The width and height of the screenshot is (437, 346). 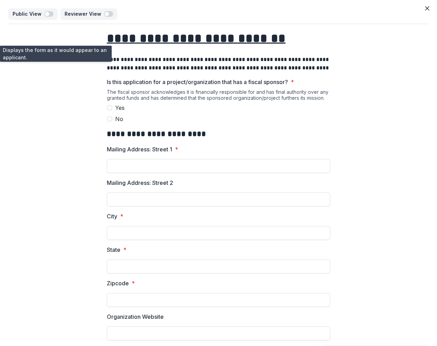 What do you see at coordinates (197, 82) in the screenshot?
I see `p: Is this application for a project/organization that has a fiscal sponsor?` at bounding box center [197, 82].